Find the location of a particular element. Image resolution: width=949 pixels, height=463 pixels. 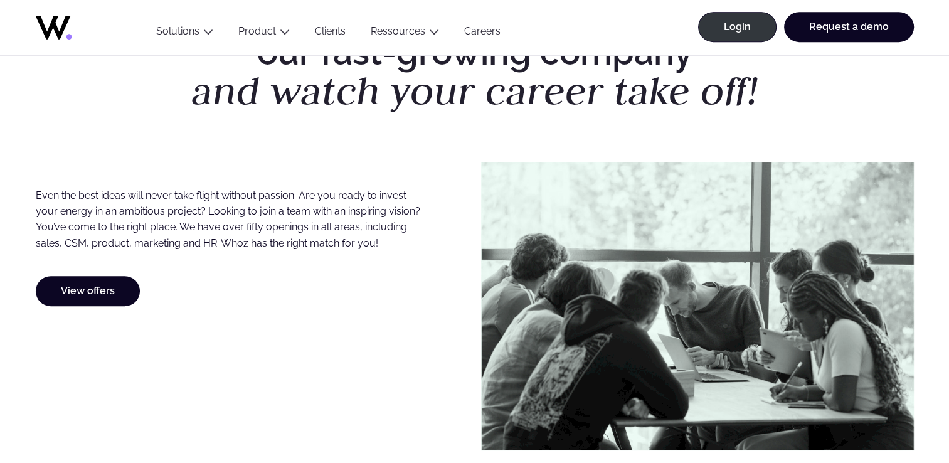

a: Ressources is located at coordinates (398, 31).